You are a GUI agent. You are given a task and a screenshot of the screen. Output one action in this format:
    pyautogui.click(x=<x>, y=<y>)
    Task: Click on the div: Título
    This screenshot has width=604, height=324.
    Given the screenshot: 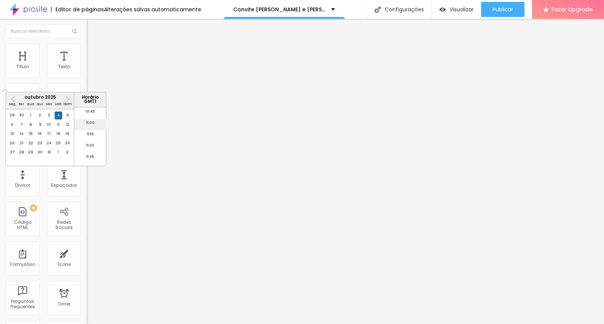 What is the action you would take?
    pyautogui.click(x=23, y=67)
    